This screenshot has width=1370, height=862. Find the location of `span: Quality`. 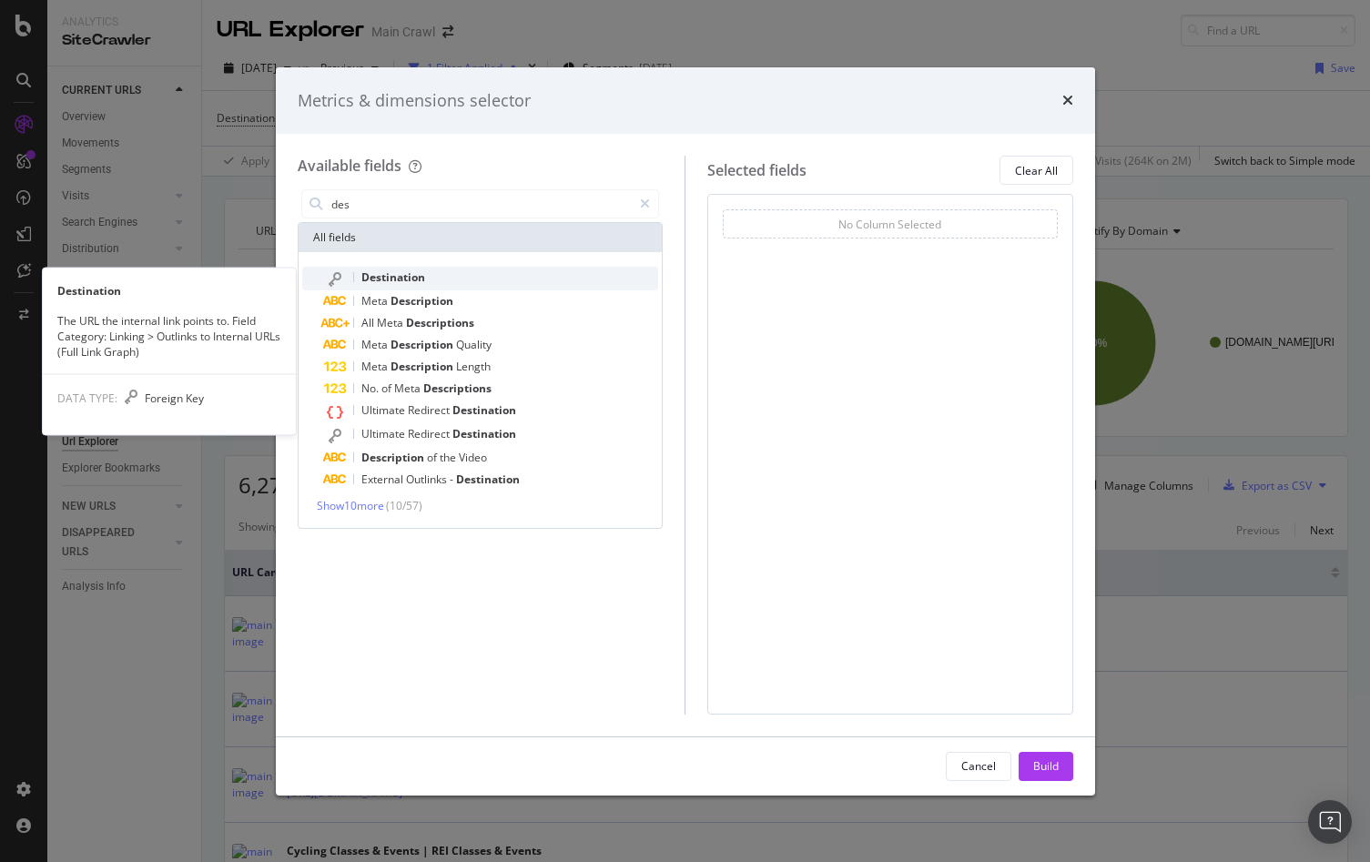

span: Quality is located at coordinates (474, 344).